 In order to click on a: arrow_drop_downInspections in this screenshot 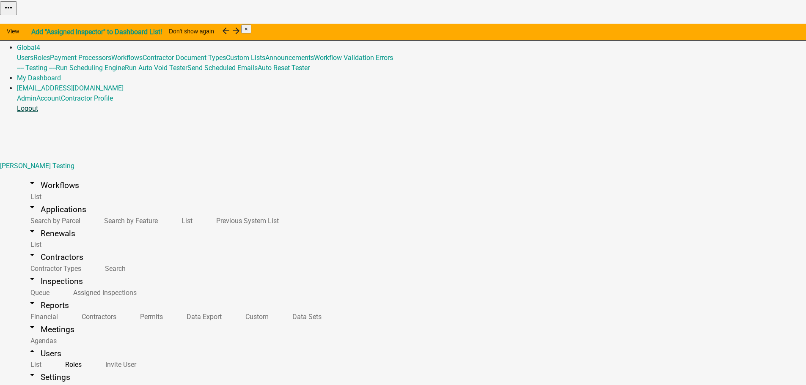, I will do `click(55, 281)`.